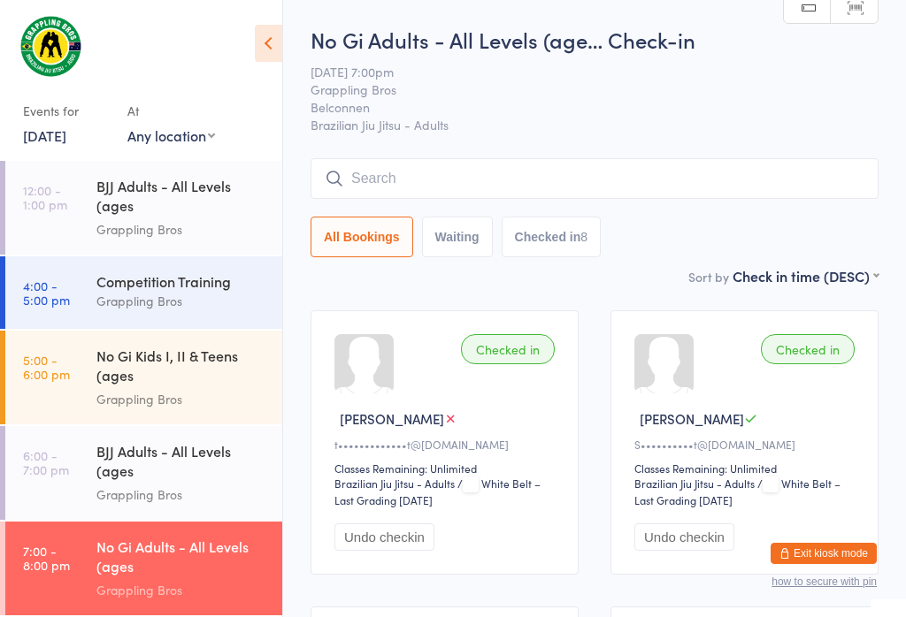 The image size is (906, 617). Describe the element at coordinates (66, 111) in the screenshot. I see `div: Events for` at that location.